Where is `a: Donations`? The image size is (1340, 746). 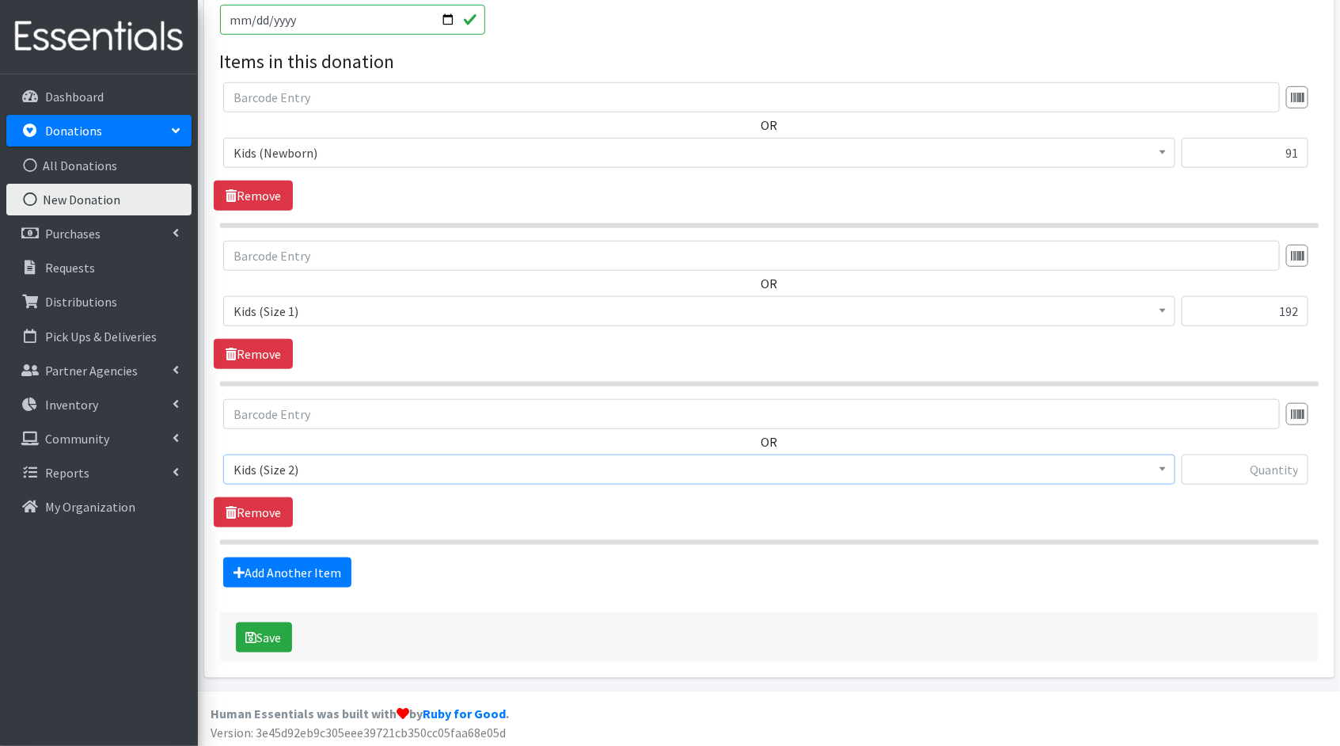
a: Donations is located at coordinates (99, 131).